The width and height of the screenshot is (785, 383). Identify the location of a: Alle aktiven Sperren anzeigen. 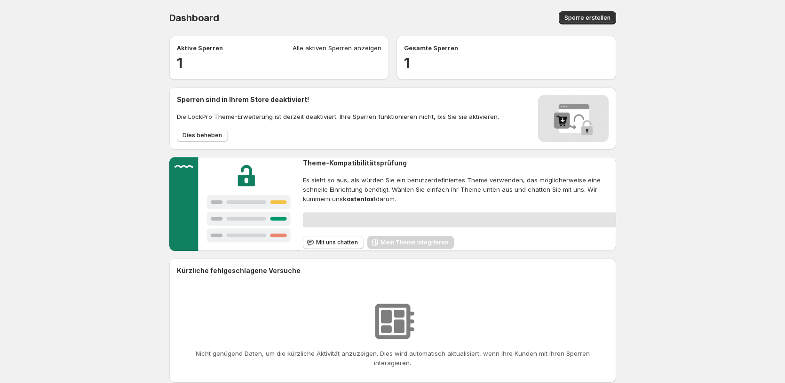
(337, 48).